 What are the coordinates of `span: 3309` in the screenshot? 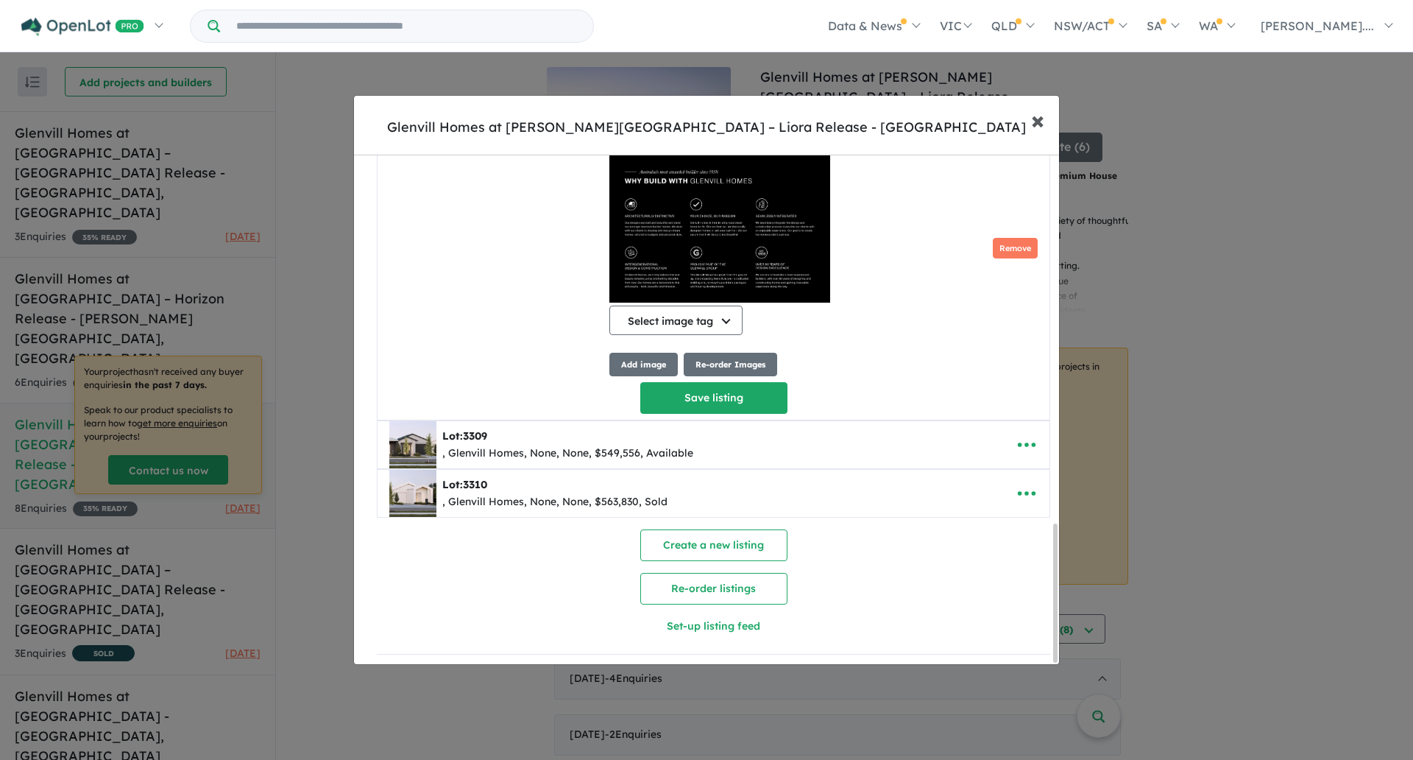 It's located at (475, 436).